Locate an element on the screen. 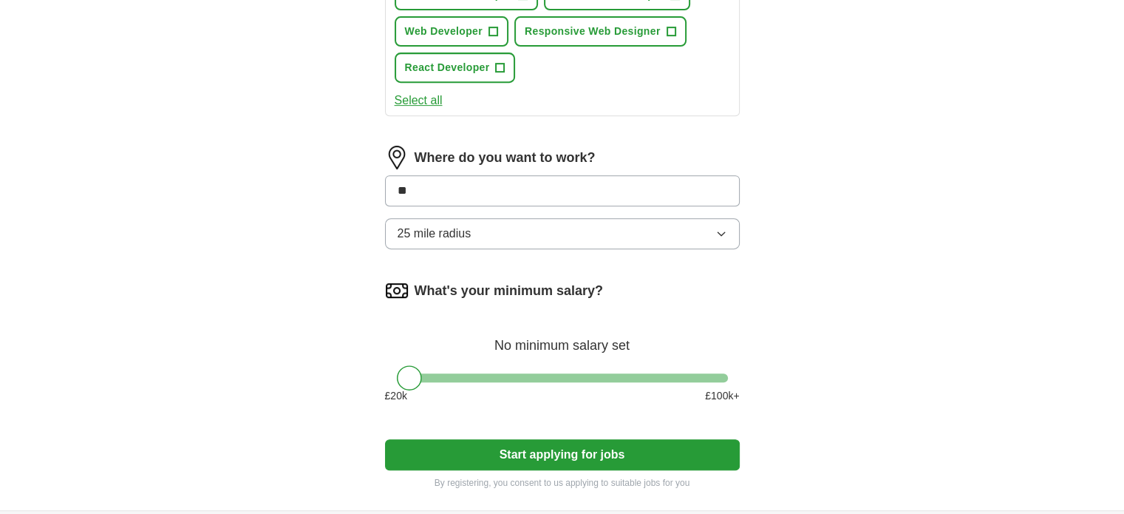 This screenshot has width=1124, height=514. span: £ 100 k+ is located at coordinates (722, 395).